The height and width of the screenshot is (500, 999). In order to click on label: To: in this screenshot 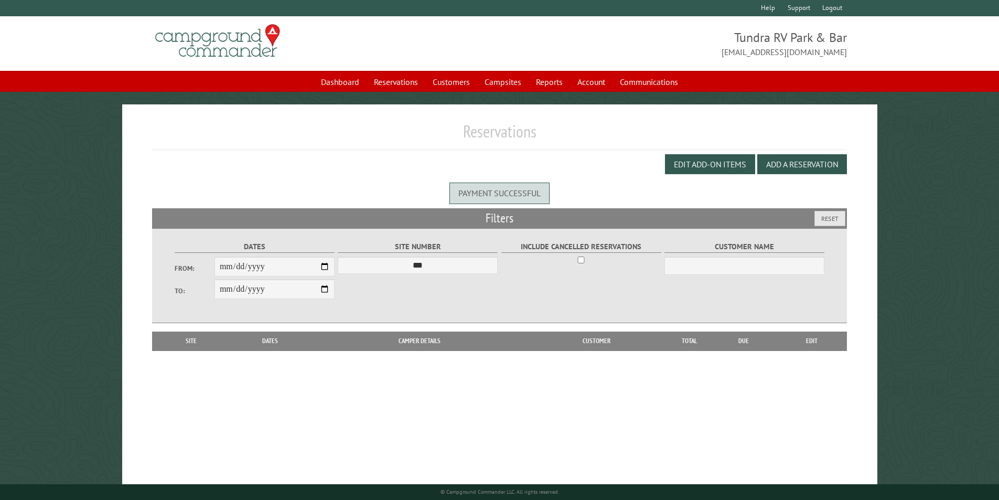, I will do `click(194, 290)`.